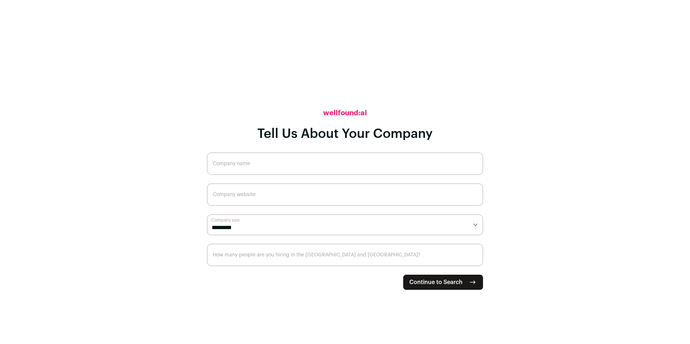  I want to click on button: Continue to Search, so click(443, 282).